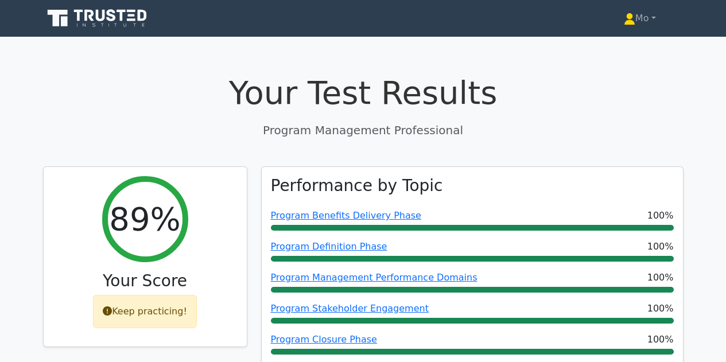 Image resolution: width=726 pixels, height=362 pixels. What do you see at coordinates (145, 281) in the screenshot?
I see `h3: Your Score` at bounding box center [145, 281].